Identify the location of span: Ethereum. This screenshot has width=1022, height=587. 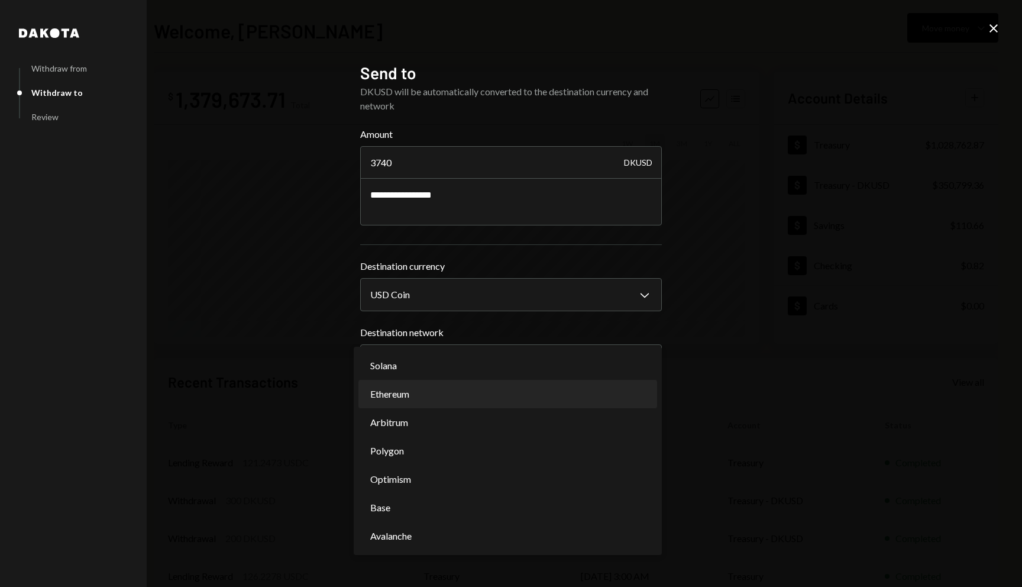
(390, 394).